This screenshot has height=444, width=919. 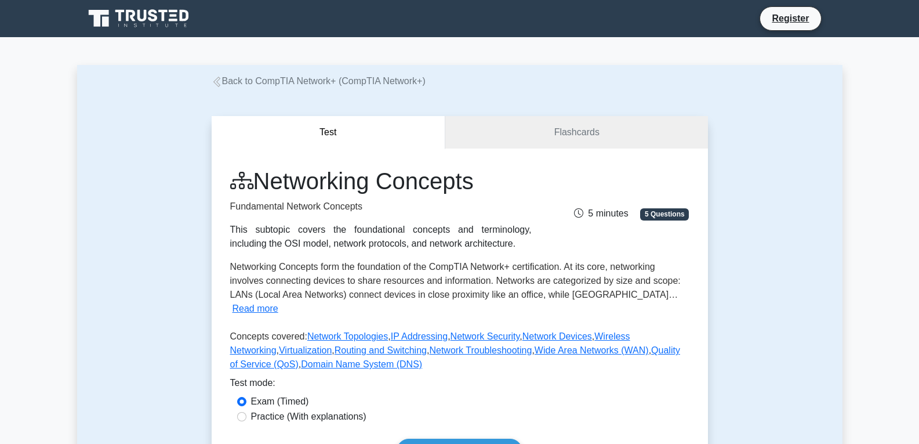 What do you see at coordinates (665, 214) in the screenshot?
I see `span: 5 Questions` at bounding box center [665, 214].